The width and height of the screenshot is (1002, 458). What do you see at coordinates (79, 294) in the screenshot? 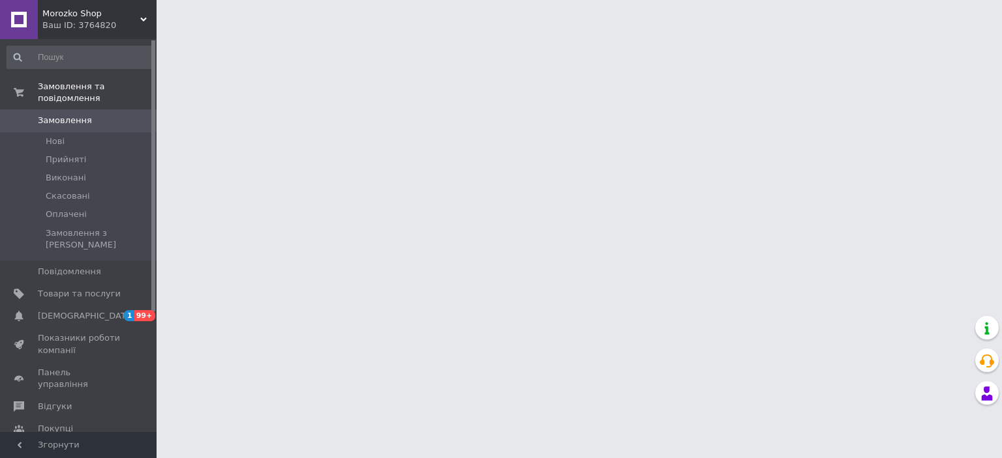
I see `span: Товари та послуги` at bounding box center [79, 294].